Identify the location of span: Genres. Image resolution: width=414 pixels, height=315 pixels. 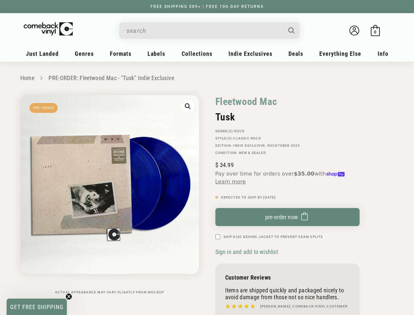
(84, 53).